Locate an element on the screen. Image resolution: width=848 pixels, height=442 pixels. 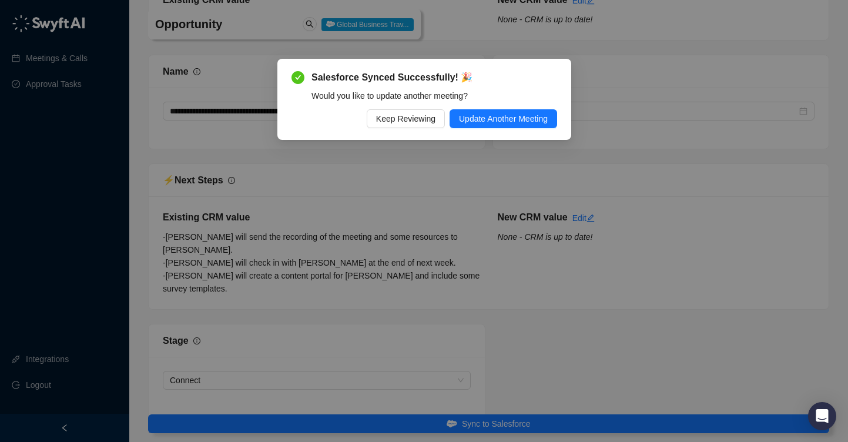
button: Keep Reviewing is located at coordinates (405, 119).